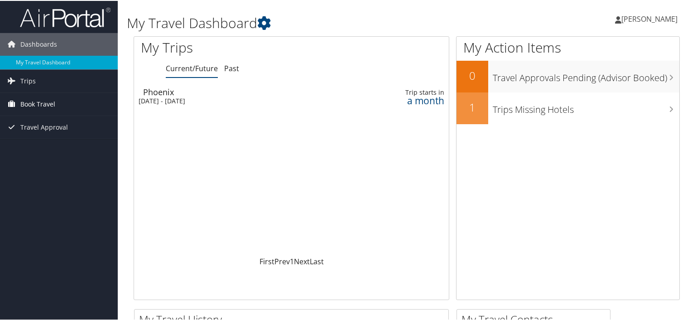  I want to click on h3: Trips Missing Hotels, so click(586, 106).